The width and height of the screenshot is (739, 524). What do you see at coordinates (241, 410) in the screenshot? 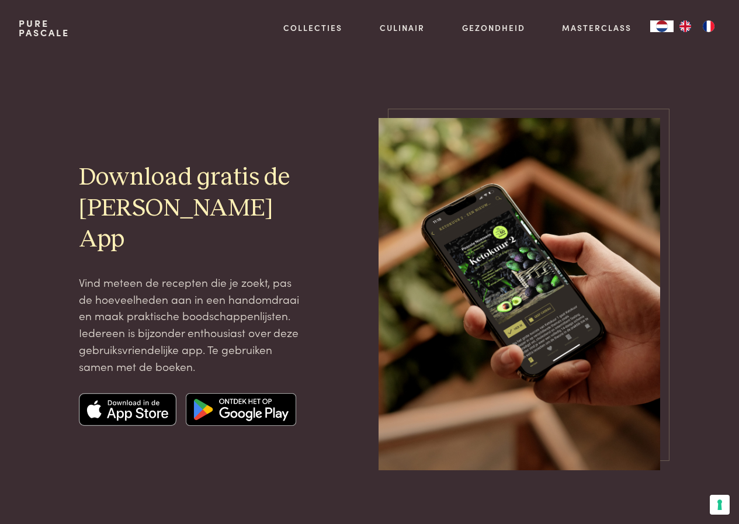
I see `img: Google app store` at bounding box center [241, 410].